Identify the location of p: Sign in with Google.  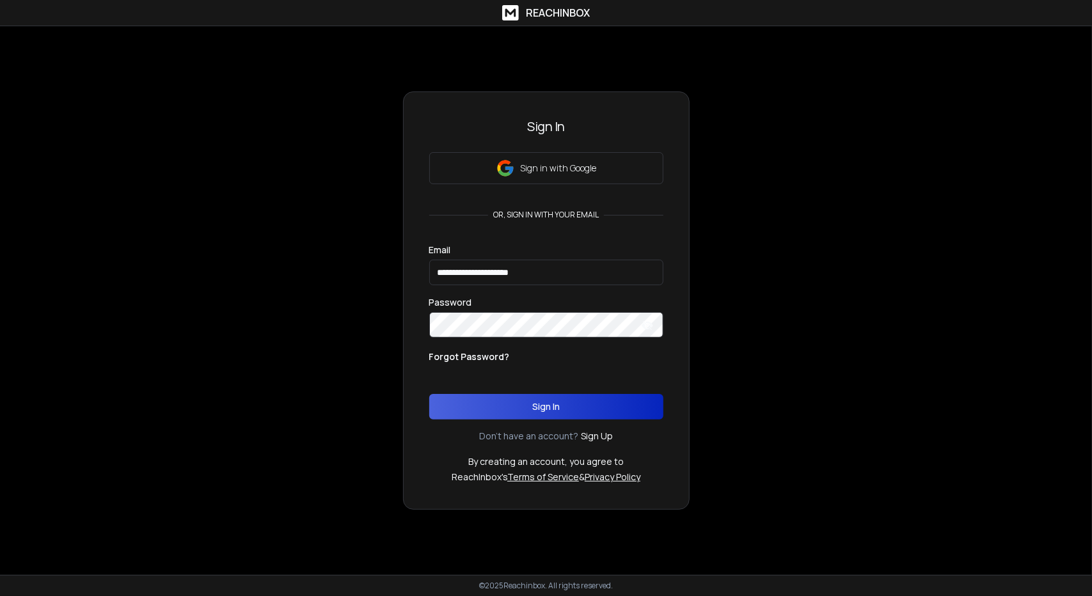
(558, 168).